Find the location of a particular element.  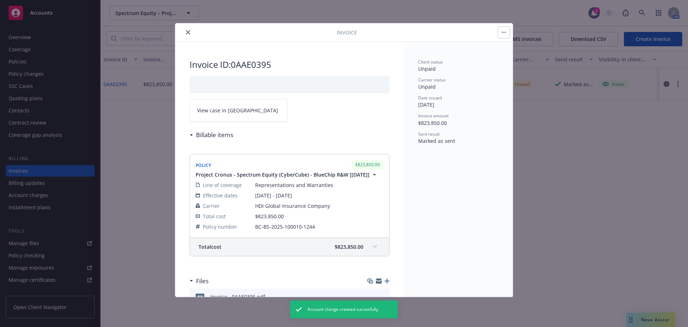

span: Date issued is located at coordinates (430, 97).